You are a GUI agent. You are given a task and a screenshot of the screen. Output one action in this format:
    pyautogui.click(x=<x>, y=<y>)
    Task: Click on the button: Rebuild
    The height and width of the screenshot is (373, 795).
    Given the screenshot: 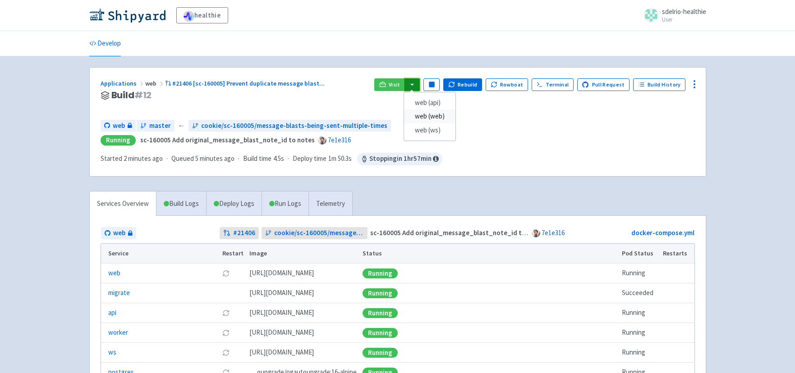 What is the action you would take?
    pyautogui.click(x=463, y=85)
    